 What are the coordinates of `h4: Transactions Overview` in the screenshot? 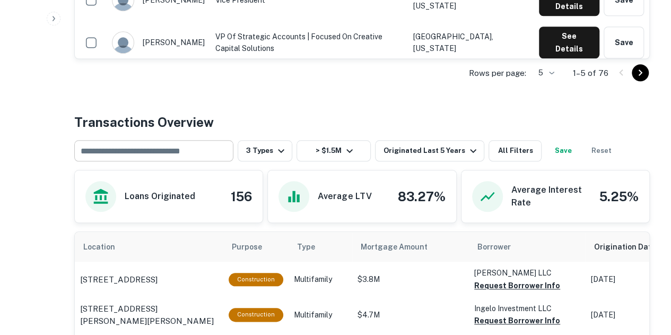 It's located at (144, 122).